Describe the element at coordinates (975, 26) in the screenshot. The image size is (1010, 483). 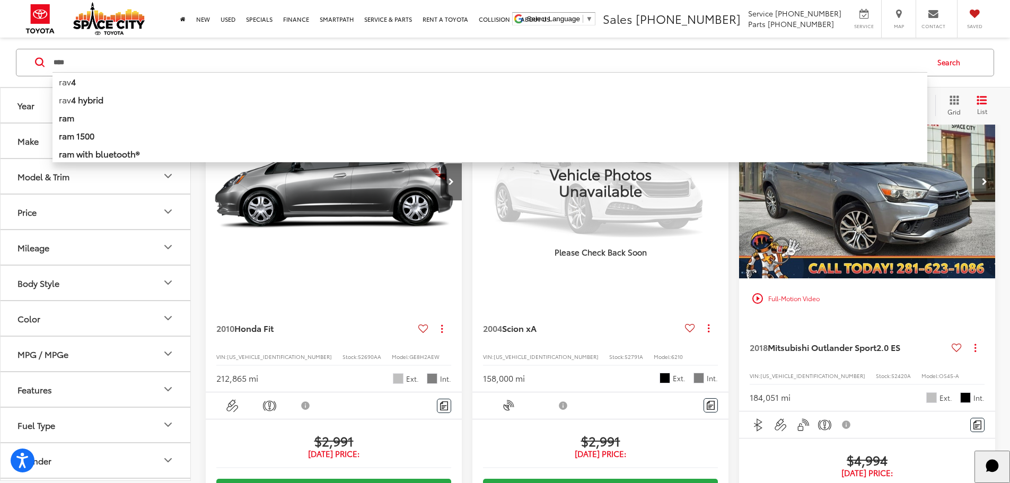
I see `span: Saved` at that location.